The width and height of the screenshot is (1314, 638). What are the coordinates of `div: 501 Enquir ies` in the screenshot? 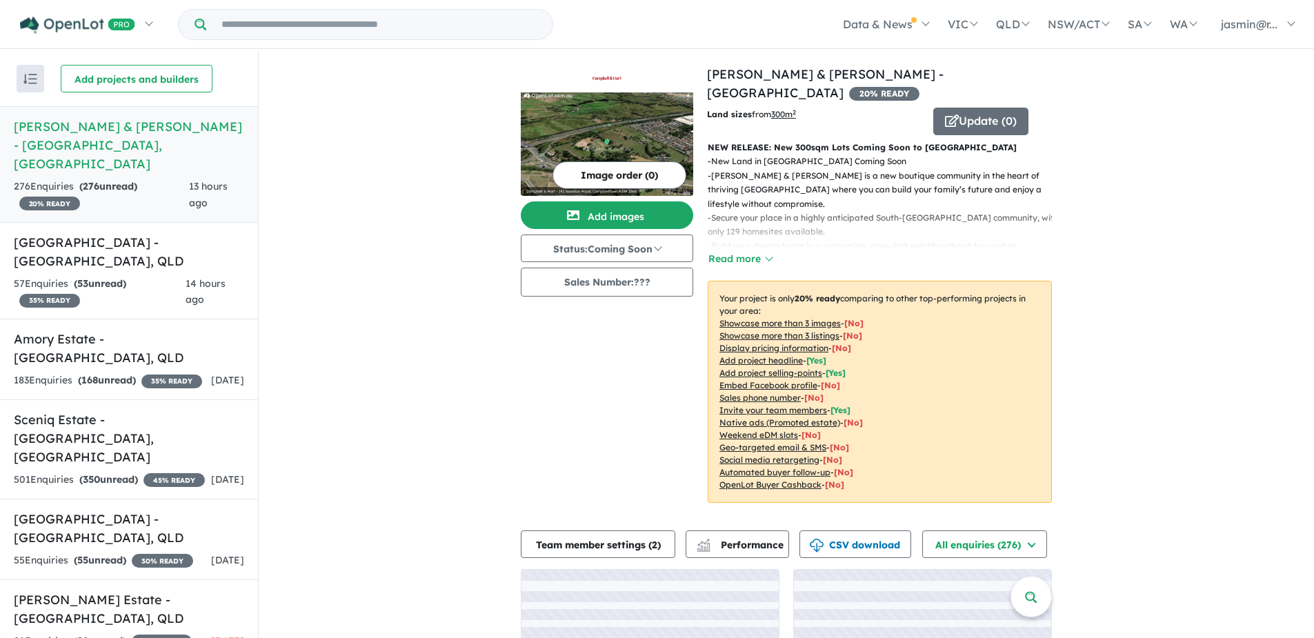 It's located at (109, 480).